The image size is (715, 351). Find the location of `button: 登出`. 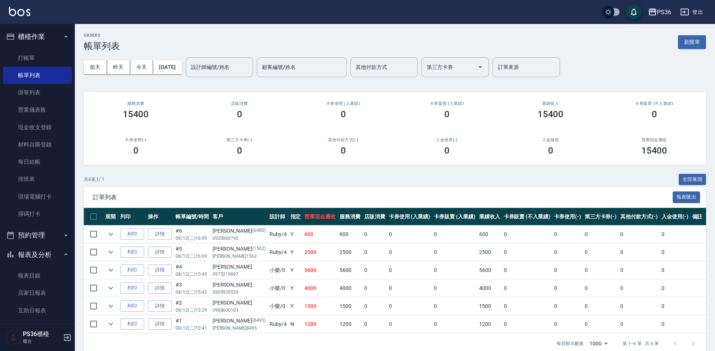

button: 登出 is located at coordinates (692, 12).